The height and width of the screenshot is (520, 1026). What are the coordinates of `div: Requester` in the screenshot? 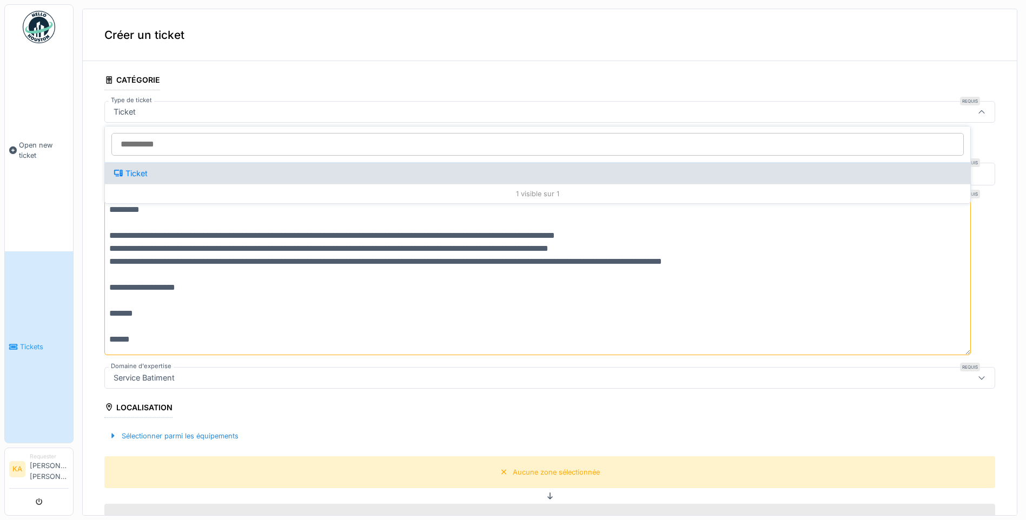 It's located at (49, 456).